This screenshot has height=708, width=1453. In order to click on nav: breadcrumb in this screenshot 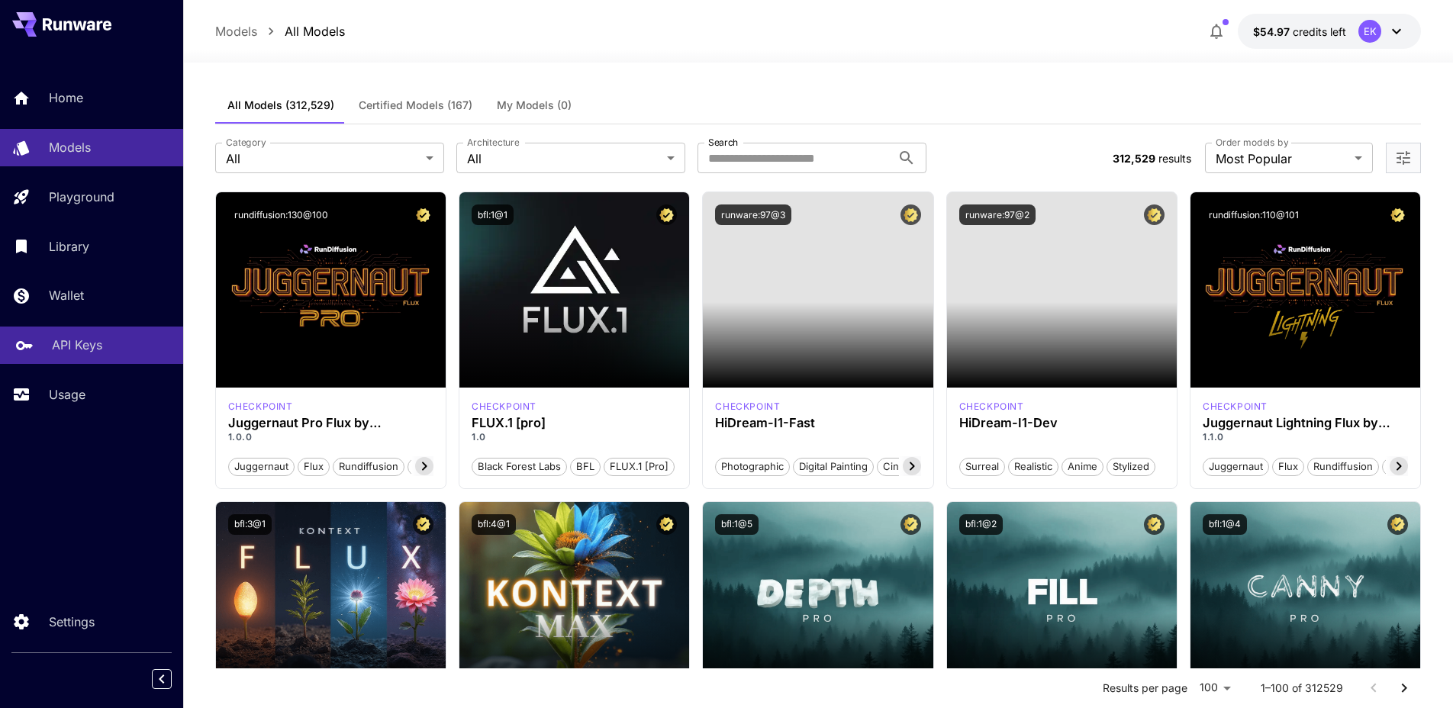, I will do `click(280, 31)`.